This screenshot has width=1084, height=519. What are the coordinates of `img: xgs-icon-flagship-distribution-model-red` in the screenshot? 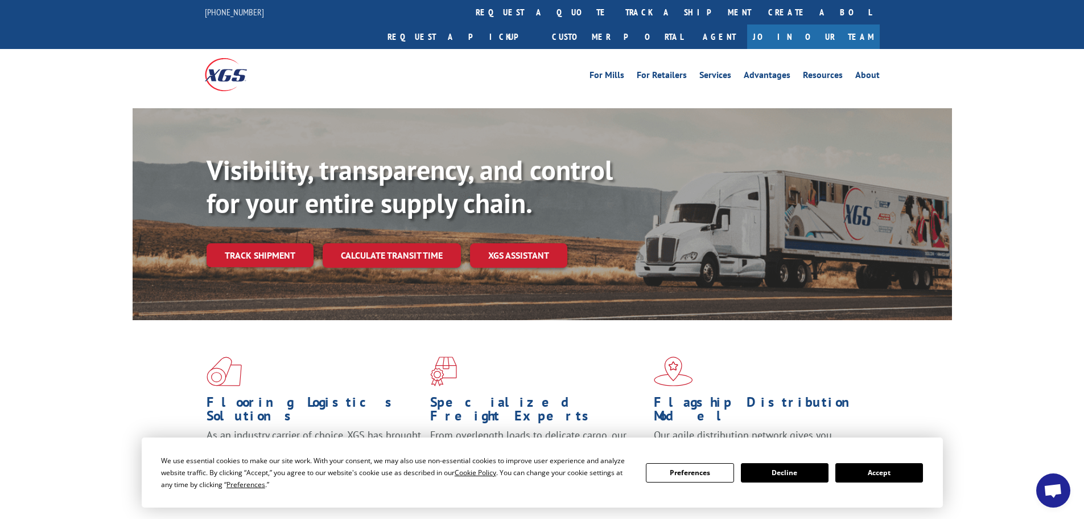 It's located at (673, 371).